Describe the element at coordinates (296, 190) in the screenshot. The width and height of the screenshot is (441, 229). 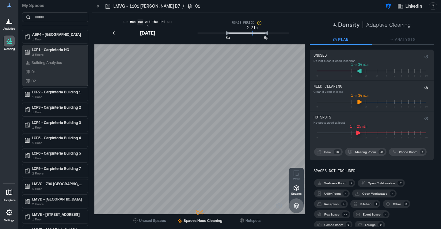
I see `button: Spaces` at that location.